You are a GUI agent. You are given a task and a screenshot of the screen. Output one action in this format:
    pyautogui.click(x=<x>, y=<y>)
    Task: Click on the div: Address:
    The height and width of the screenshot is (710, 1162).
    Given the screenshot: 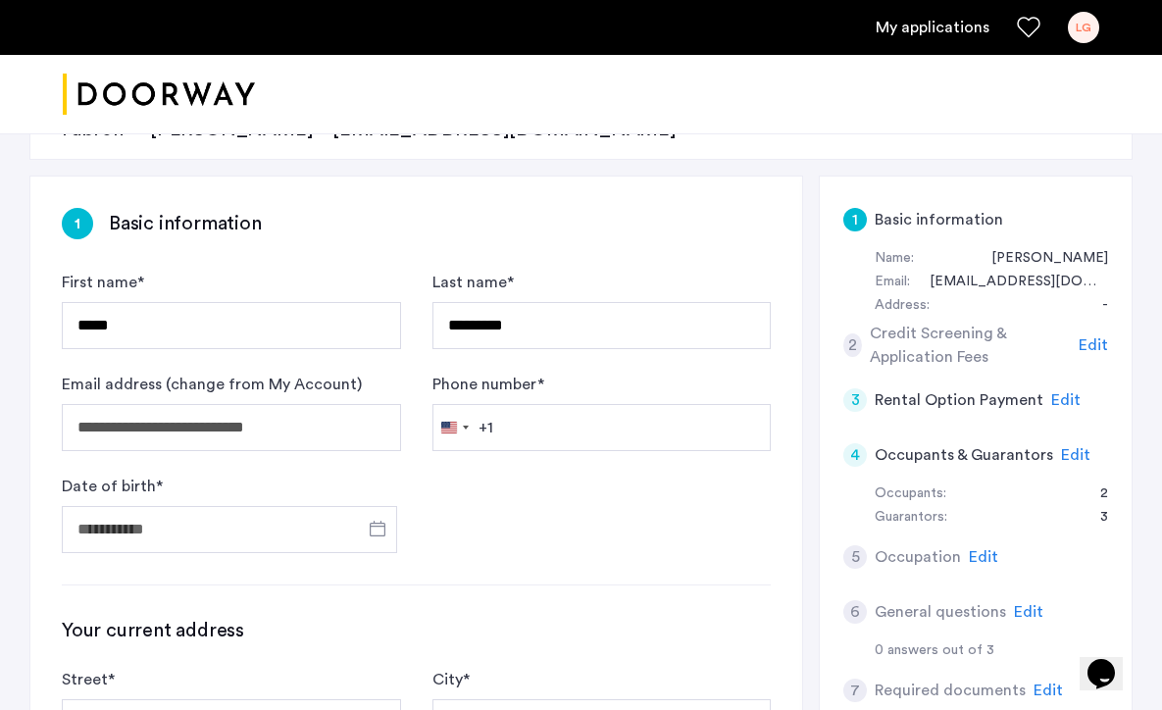 What is the action you would take?
    pyautogui.click(x=902, y=306)
    